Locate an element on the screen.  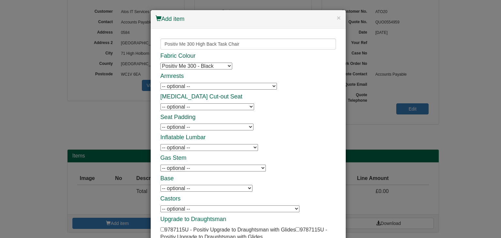
h4: Fabric Colour is located at coordinates (248, 56).